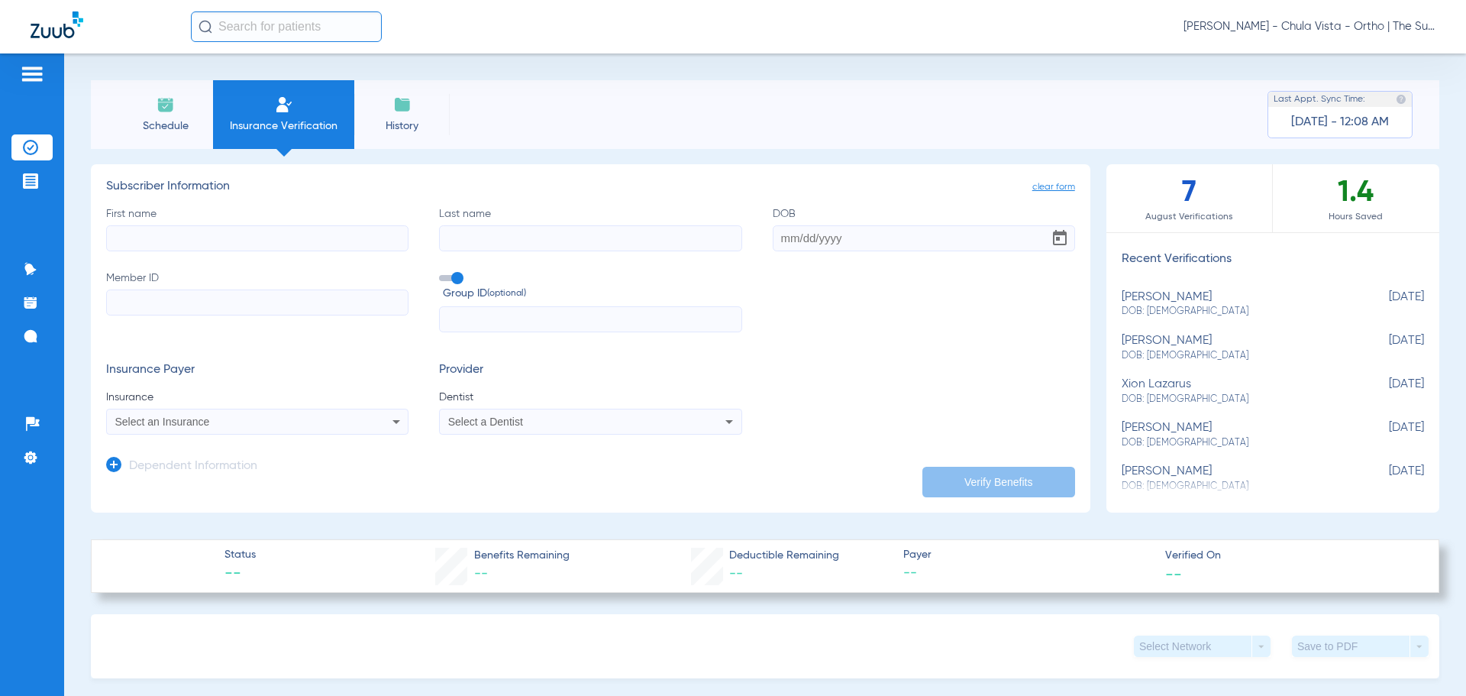  I want to click on span: Schedule, so click(165, 126).